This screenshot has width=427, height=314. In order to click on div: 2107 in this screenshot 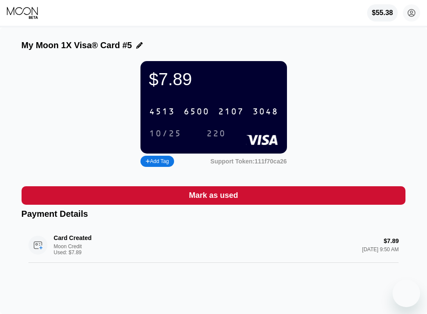, I will do `click(231, 112)`.